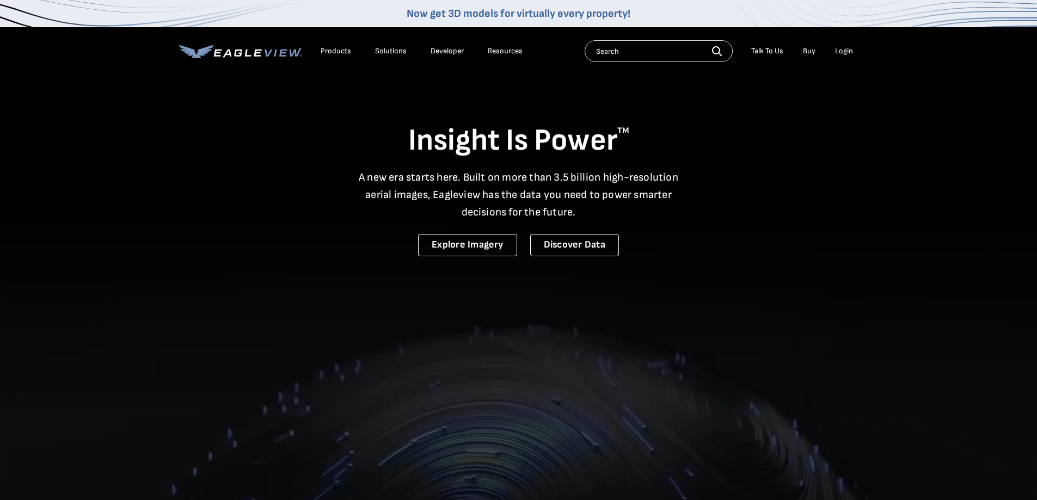 The image size is (1037, 500). I want to click on sup: TM, so click(623, 131).